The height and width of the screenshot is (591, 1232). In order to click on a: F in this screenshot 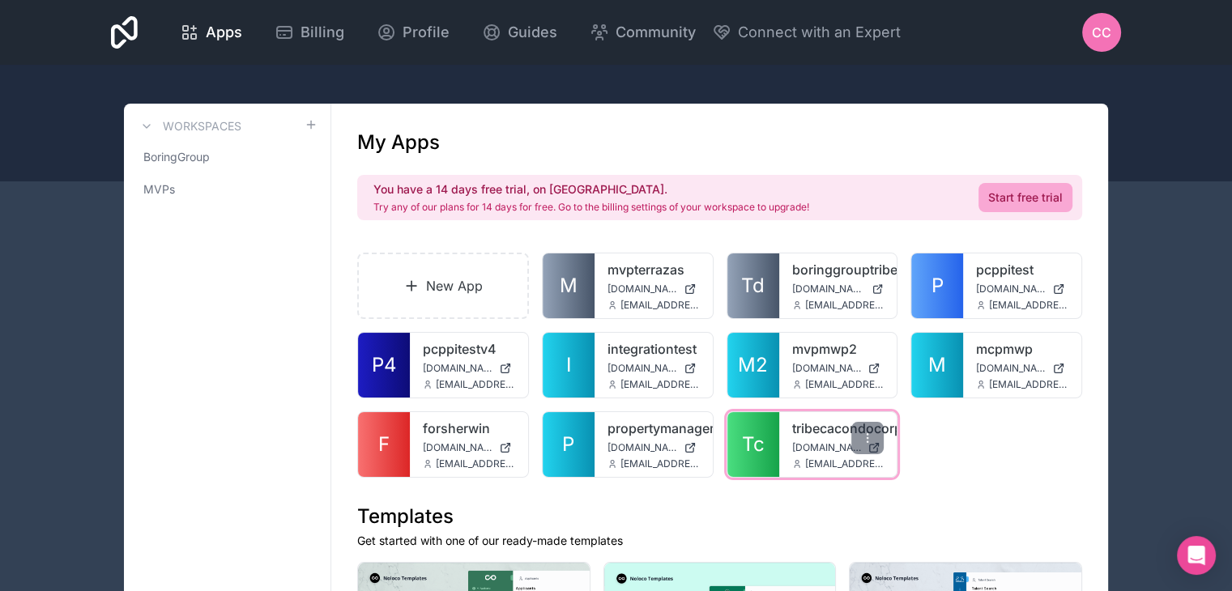, I will do `click(384, 445)`.